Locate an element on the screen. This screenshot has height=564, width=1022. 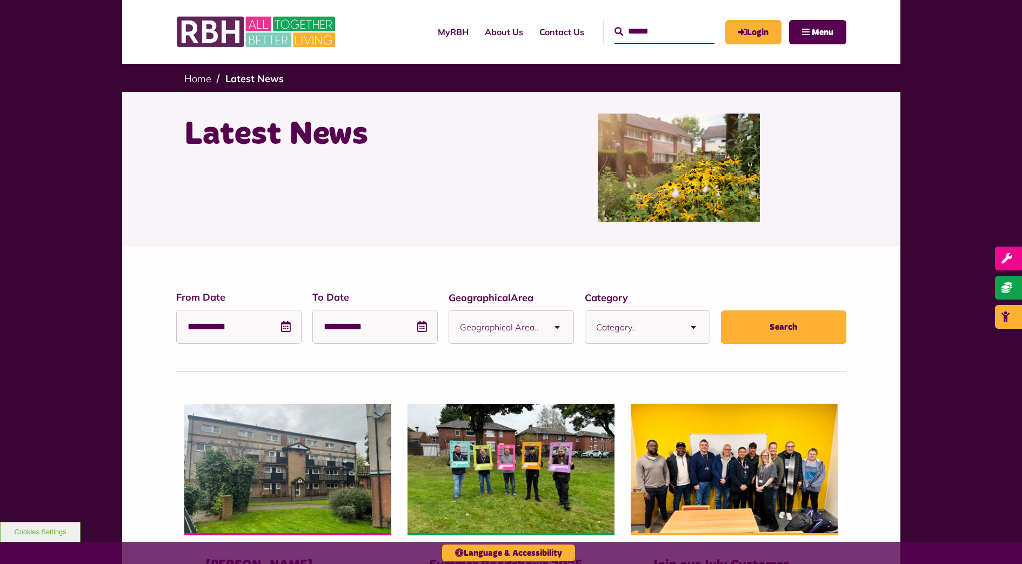
a: Home is located at coordinates (198, 78).